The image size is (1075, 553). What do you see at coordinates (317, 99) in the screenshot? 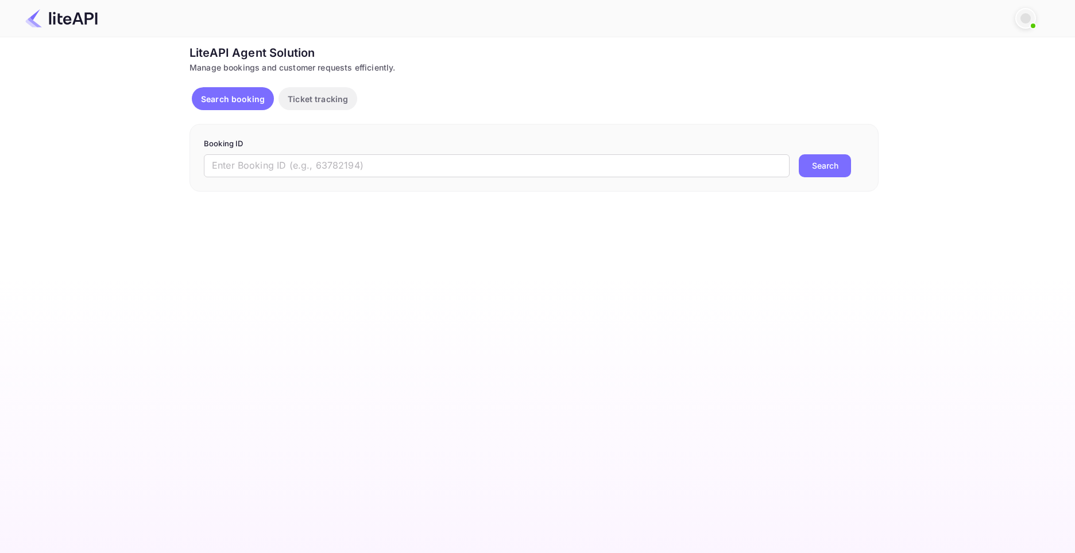
I see `p: Ticket tracking` at bounding box center [317, 99].